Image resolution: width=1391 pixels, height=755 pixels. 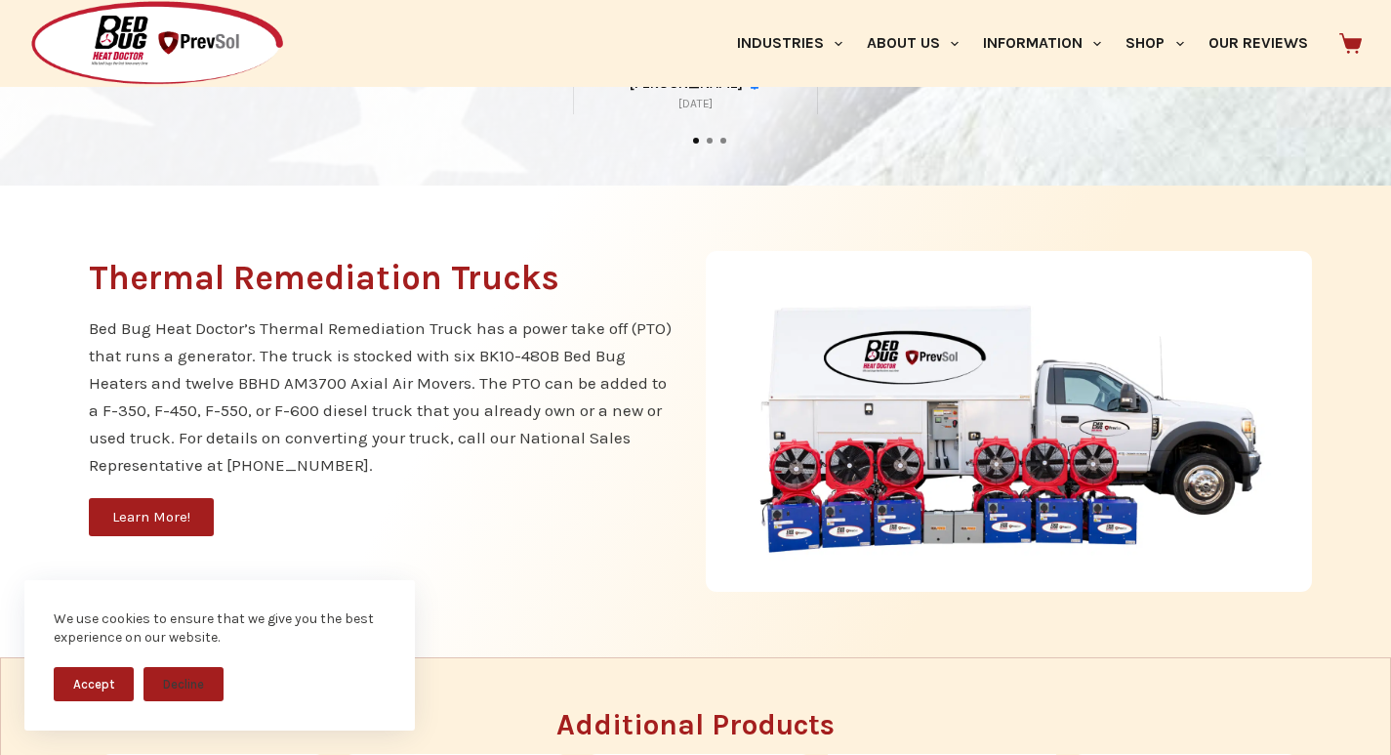 What do you see at coordinates (382, 277) in the screenshot?
I see `h2: Thermal Remediation Trucks` at bounding box center [382, 277].